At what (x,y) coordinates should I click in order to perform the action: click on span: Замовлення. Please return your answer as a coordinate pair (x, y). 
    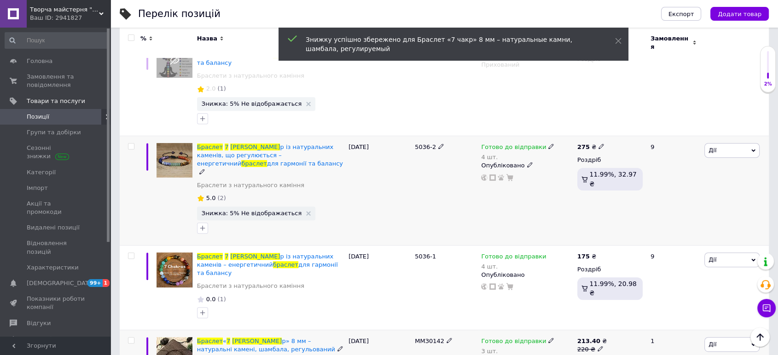
    Looking at the image, I should click on (670, 43).